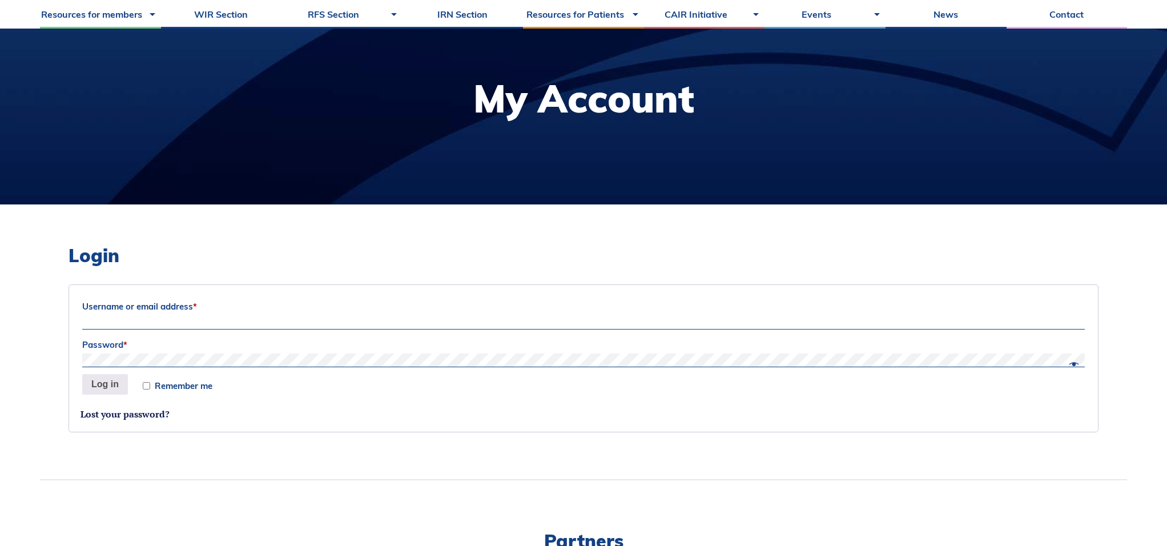 The height and width of the screenshot is (546, 1167). What do you see at coordinates (146, 385) in the screenshot?
I see `input: Remember me` at bounding box center [146, 385].